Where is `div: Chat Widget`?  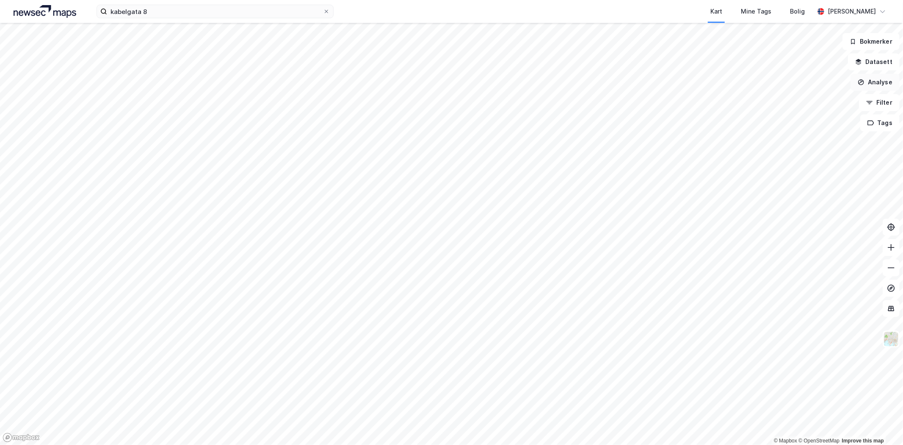 div: Chat Widget is located at coordinates (882, 424).